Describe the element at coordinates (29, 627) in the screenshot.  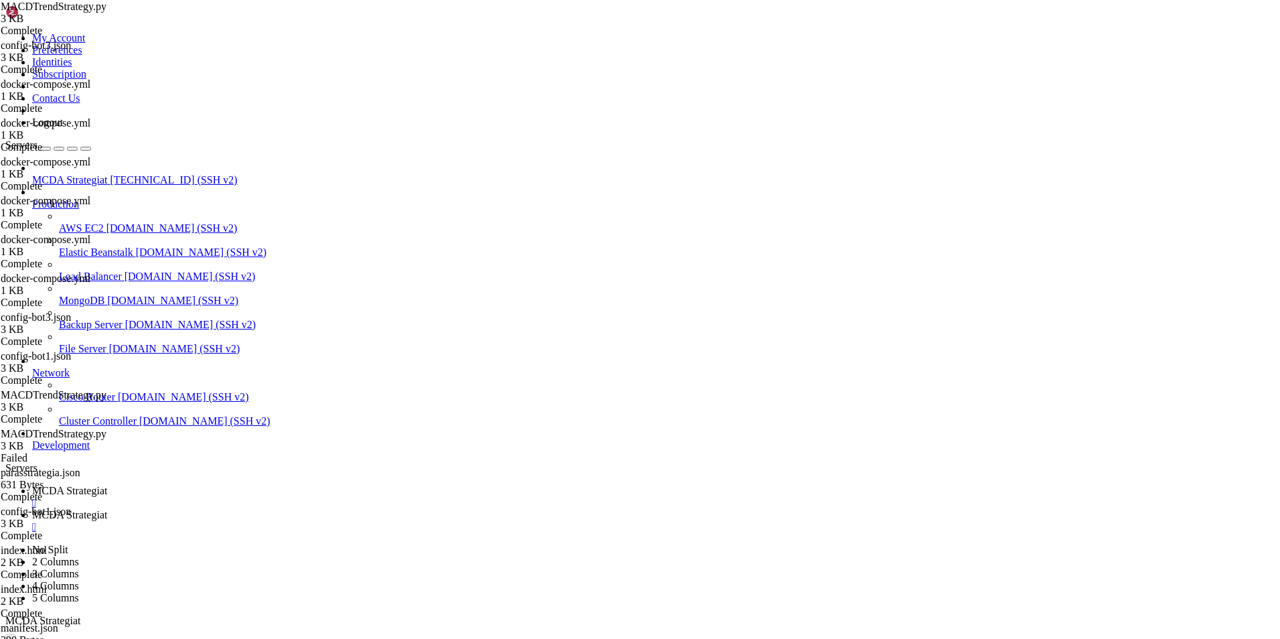
I see `span: manifest.json` at that location.